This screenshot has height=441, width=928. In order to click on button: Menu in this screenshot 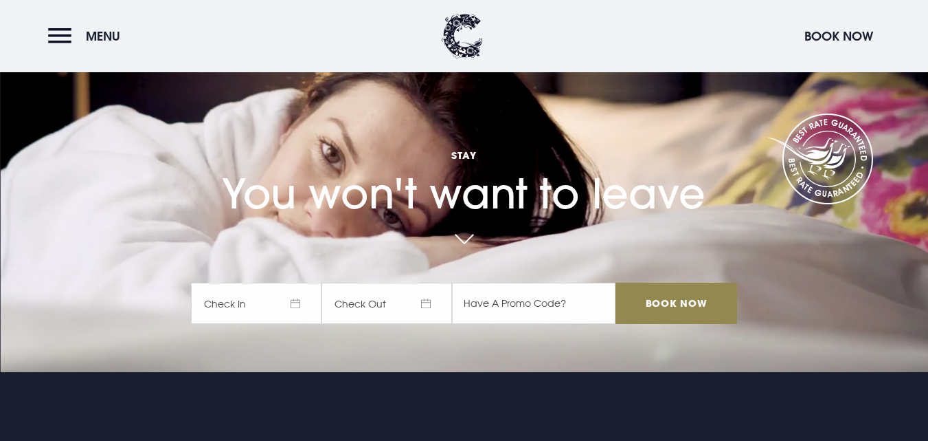, I will do `click(87, 36)`.